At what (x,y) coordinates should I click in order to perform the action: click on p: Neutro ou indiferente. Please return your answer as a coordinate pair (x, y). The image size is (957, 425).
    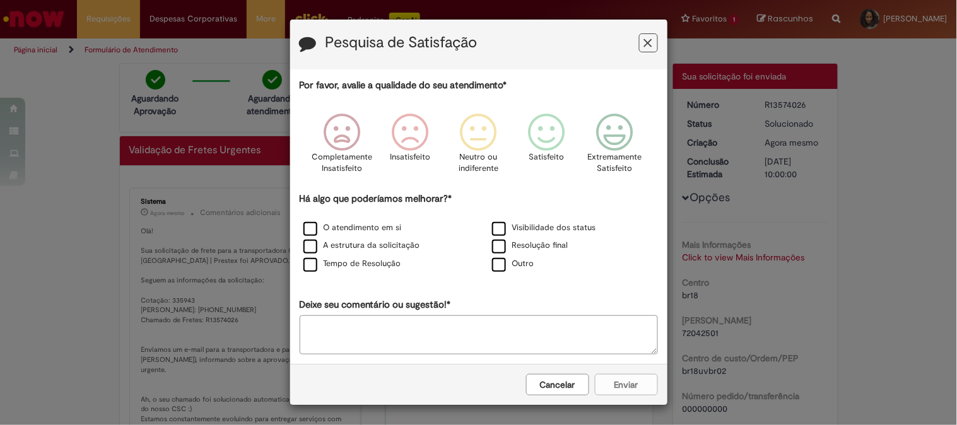
    Looking at the image, I should click on (478, 163).